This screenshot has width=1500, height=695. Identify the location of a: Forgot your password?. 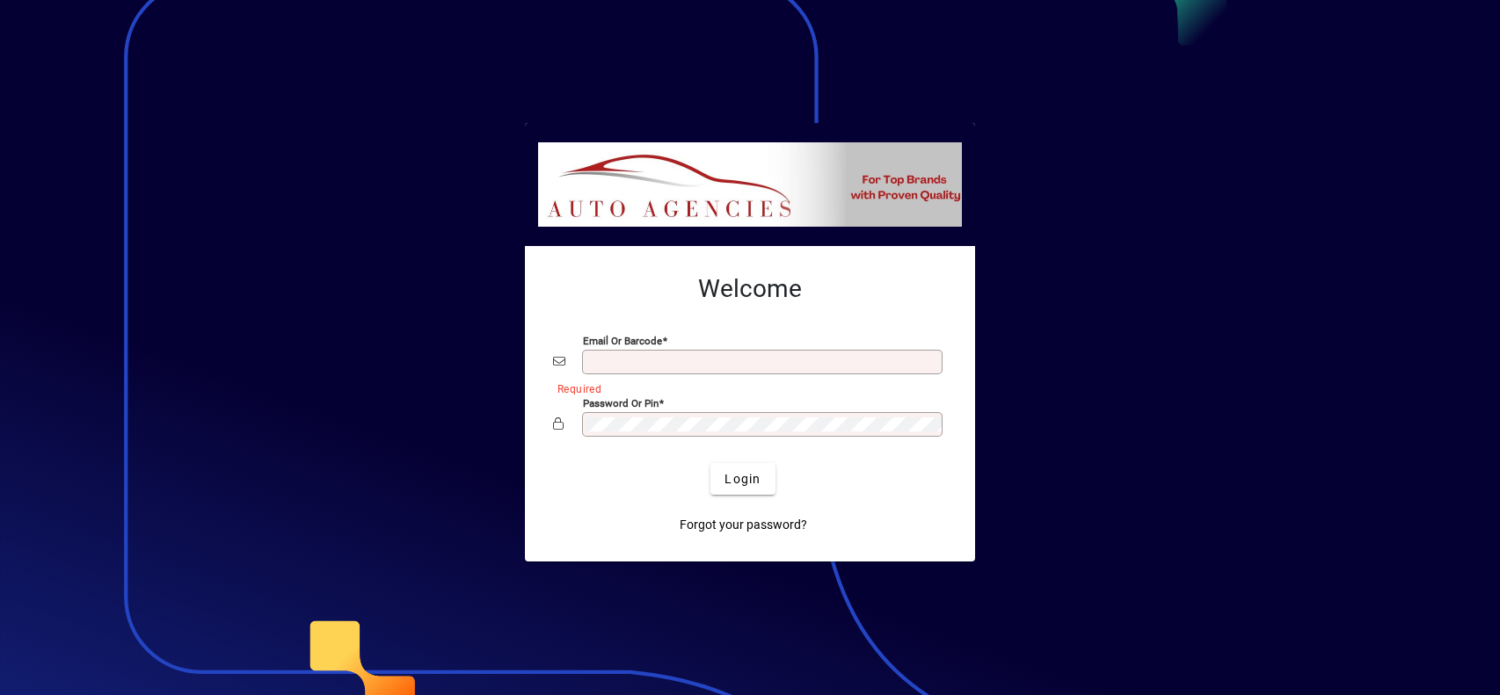
(743, 525).